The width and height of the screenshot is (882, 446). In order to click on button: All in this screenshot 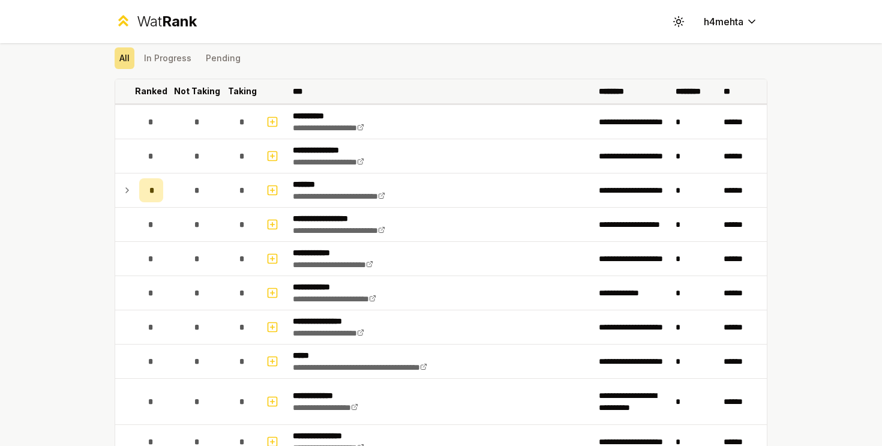, I will do `click(124, 58)`.